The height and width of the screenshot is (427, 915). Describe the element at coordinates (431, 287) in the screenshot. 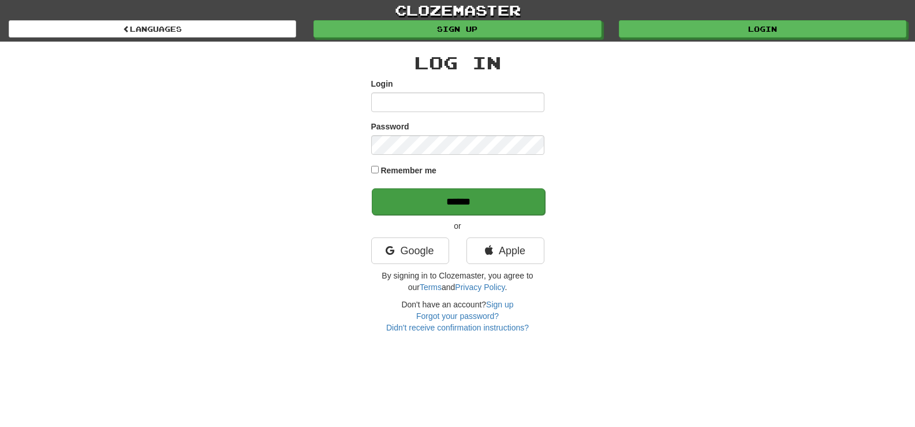

I see `a: Terms` at that location.